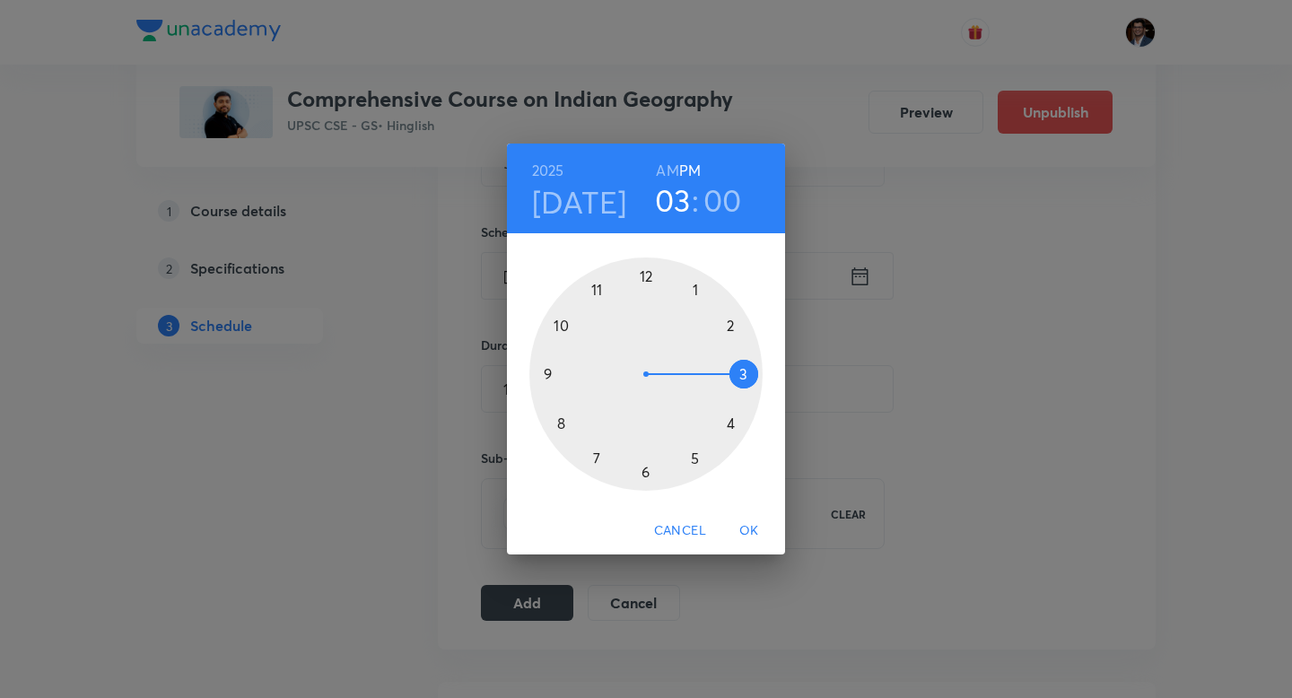 This screenshot has width=1292, height=698. What do you see at coordinates (680, 530) in the screenshot?
I see `button: Cancel` at bounding box center [680, 530].